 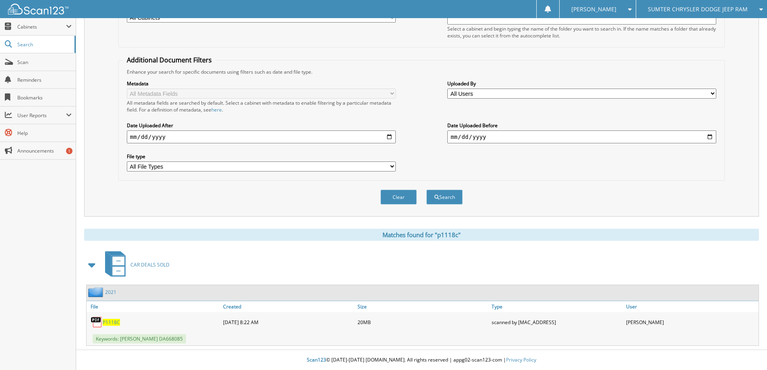 What do you see at coordinates (582, 125) in the screenshot?
I see `label: Date Uploaded Before` at bounding box center [582, 125].